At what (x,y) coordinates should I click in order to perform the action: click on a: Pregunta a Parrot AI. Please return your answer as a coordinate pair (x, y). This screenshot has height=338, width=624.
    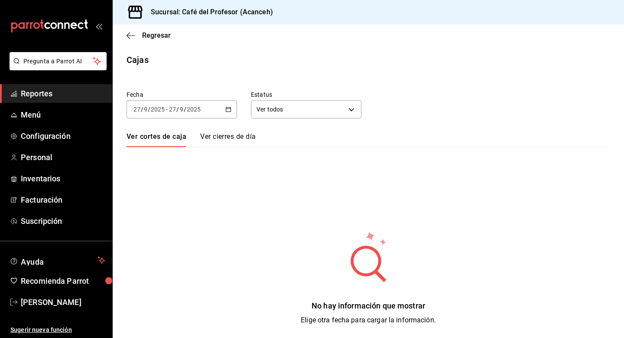
    Looking at the image, I should click on (56, 67).